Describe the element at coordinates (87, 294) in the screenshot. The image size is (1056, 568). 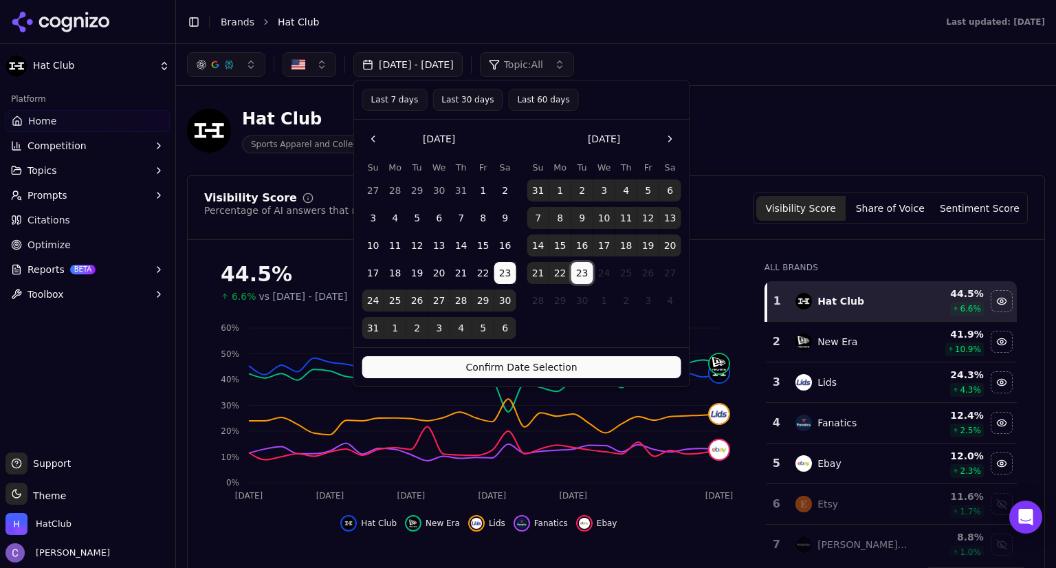
I see `button: Toolbox` at that location.